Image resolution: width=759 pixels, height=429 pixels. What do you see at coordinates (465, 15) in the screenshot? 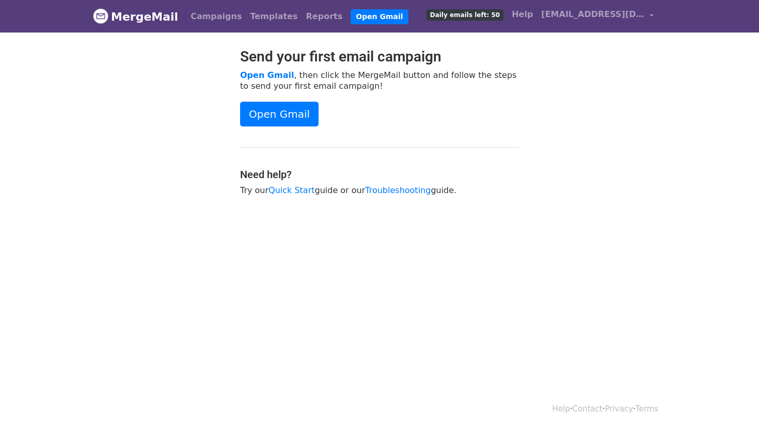
I see `span: Daily emails left: 50` at bounding box center [465, 15].